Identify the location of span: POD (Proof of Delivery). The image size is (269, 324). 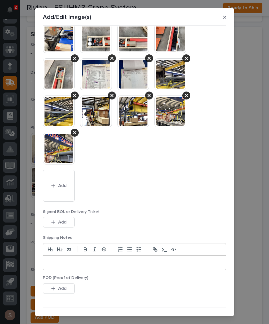
(65, 278).